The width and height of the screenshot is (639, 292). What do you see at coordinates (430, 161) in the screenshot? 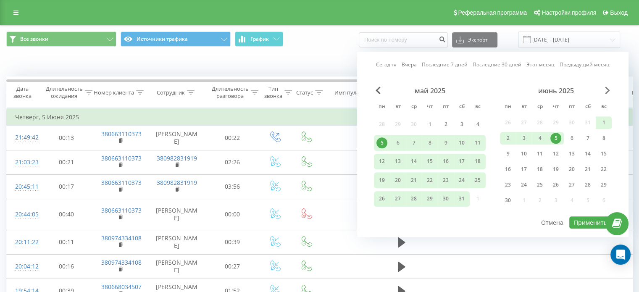
I see `div: чт 15 мая 2025 г.` at bounding box center [430, 161].